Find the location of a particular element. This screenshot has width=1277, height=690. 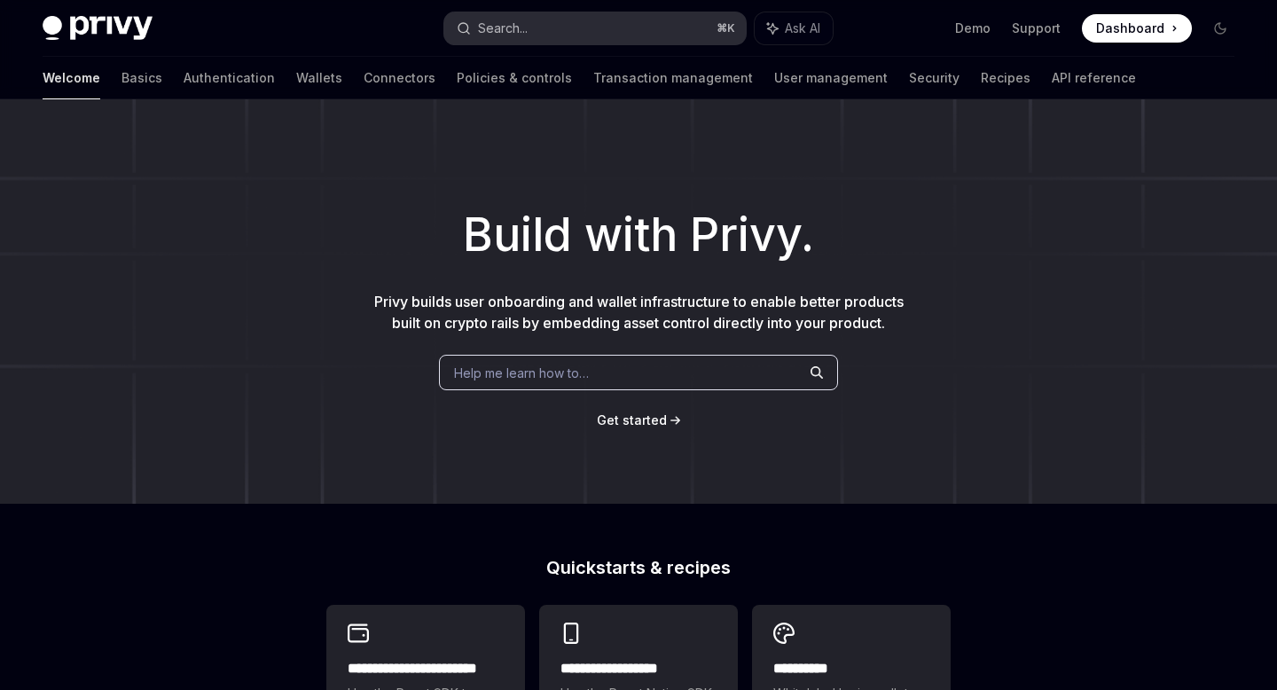

span: ⌘ K is located at coordinates (725, 28).